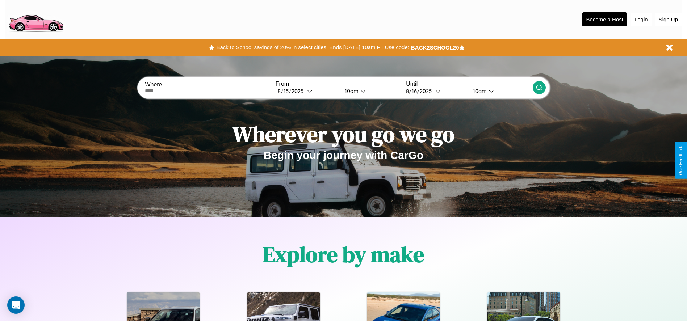 This screenshot has height=321, width=687. What do you see at coordinates (469, 84) in the screenshot?
I see `label: Until` at bounding box center [469, 84].